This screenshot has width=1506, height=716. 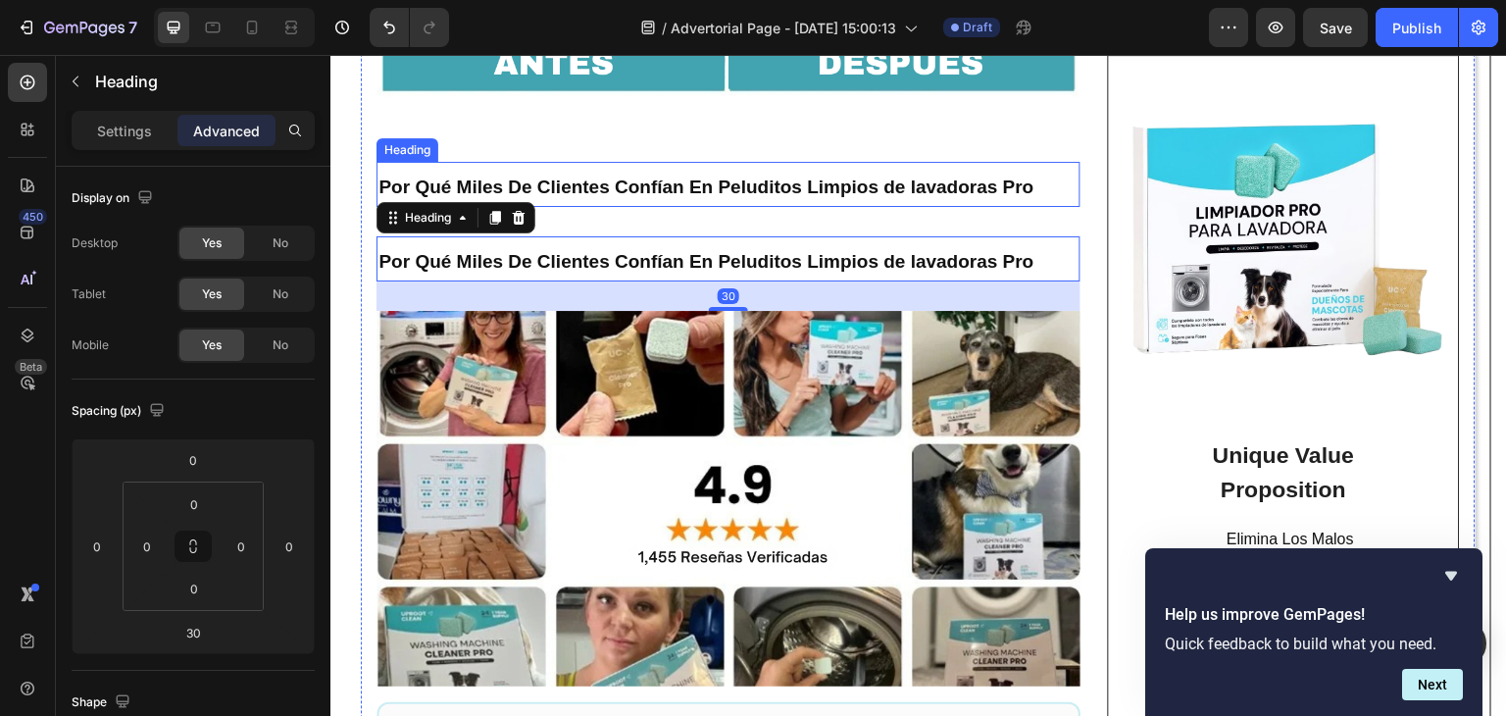 I want to click on p: Disuelve La Suciedad, Los Residuos Y La Acumulación, so click(x=968, y=651).